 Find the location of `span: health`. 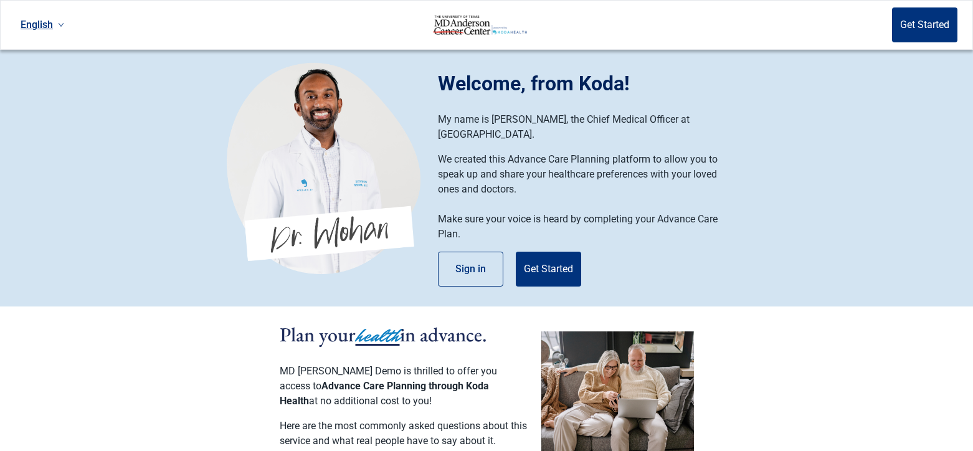

span: health is located at coordinates (378, 336).